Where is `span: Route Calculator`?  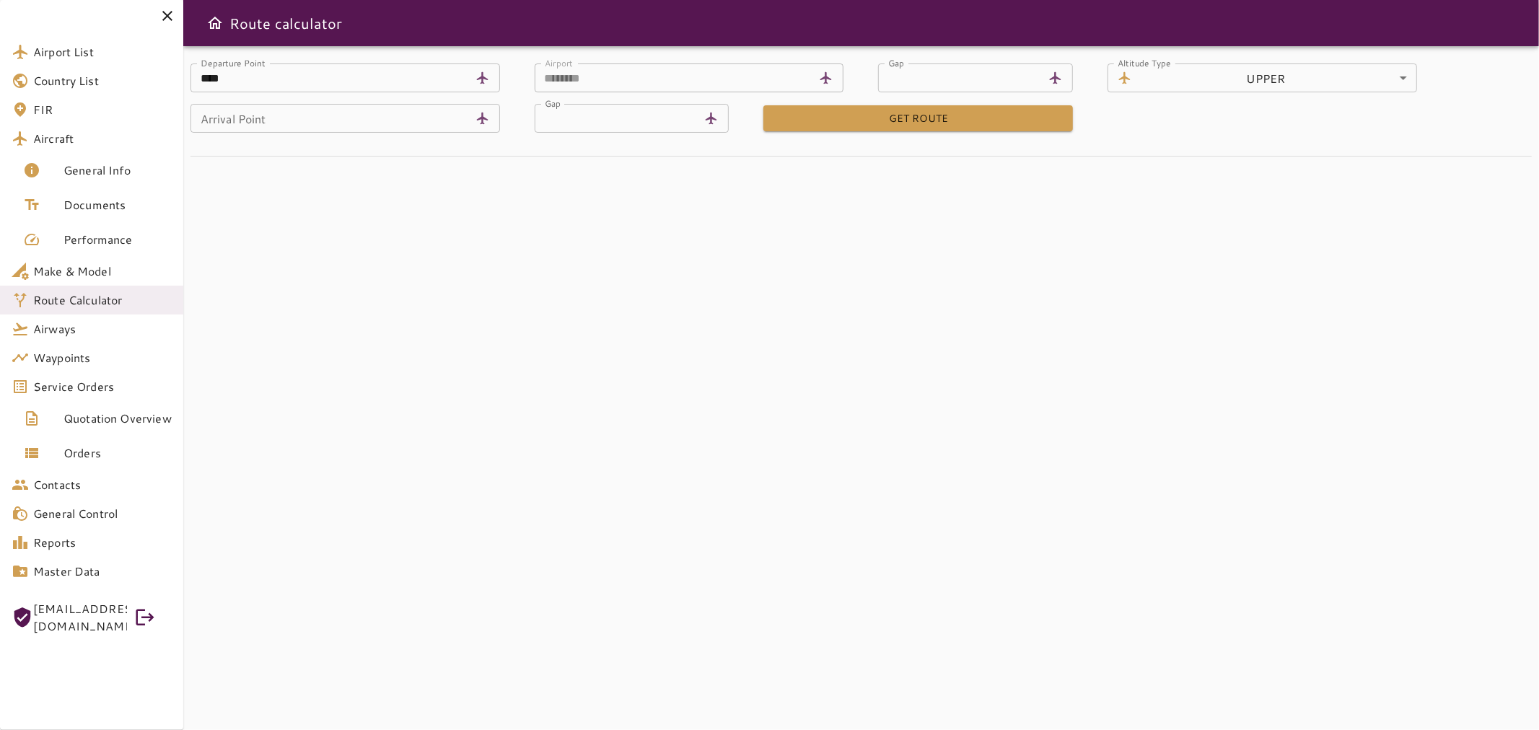 span: Route Calculator is located at coordinates (102, 300).